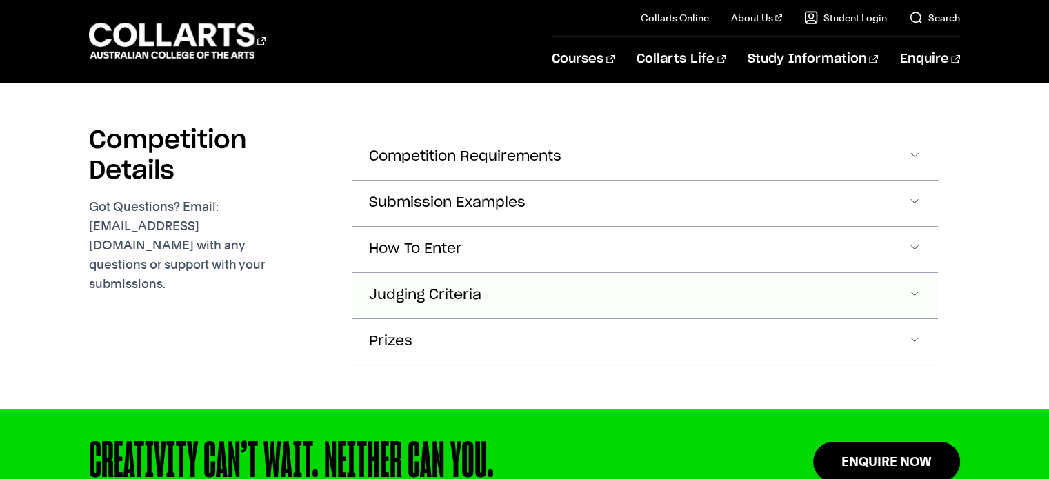 This screenshot has height=479, width=1049. What do you see at coordinates (447, 203) in the screenshot?
I see `span: Submission Examples` at bounding box center [447, 203].